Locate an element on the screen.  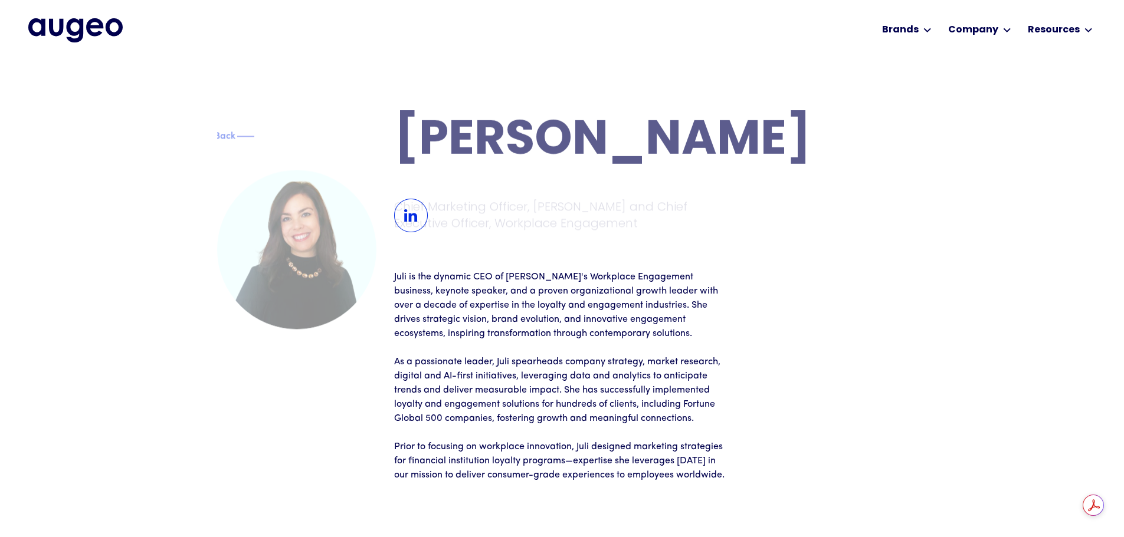
img: Augeo's full logo in midnight blue. is located at coordinates (76, 30).